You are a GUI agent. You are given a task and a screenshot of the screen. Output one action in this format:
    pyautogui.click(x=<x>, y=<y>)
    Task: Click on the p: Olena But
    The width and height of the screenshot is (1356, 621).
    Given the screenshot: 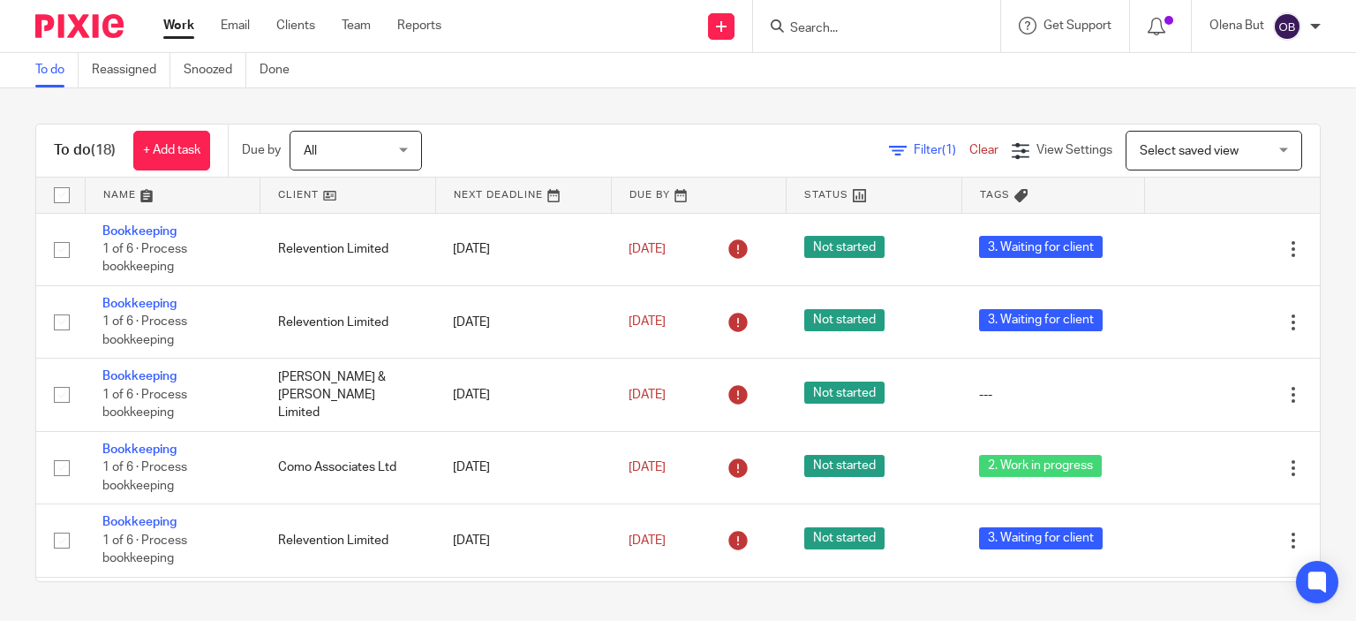 What is the action you would take?
    pyautogui.click(x=1237, y=26)
    